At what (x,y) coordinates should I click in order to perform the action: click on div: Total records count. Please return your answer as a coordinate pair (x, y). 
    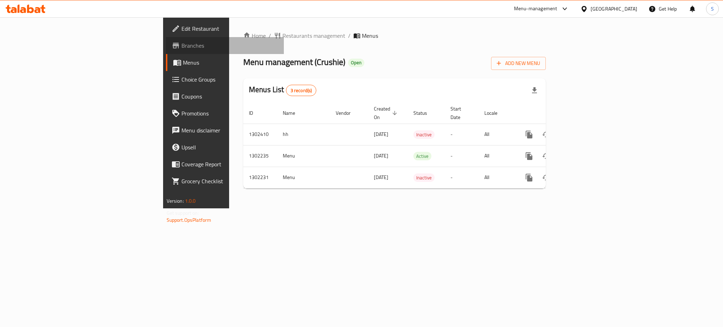
    Looking at the image, I should click on (301, 90).